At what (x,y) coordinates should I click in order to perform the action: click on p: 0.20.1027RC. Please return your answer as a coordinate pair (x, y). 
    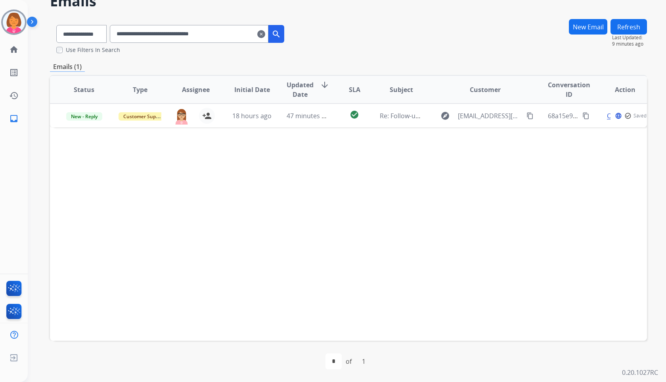
    Looking at the image, I should click on (640, 372).